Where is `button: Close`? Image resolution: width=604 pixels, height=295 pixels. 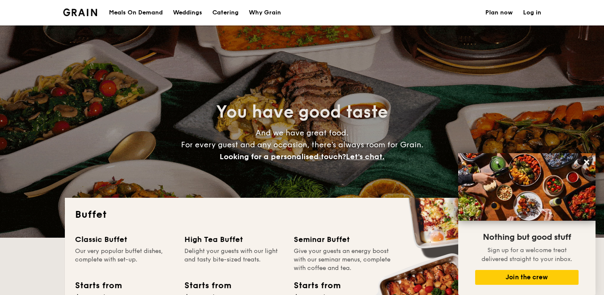 button: Close is located at coordinates (587, 162).